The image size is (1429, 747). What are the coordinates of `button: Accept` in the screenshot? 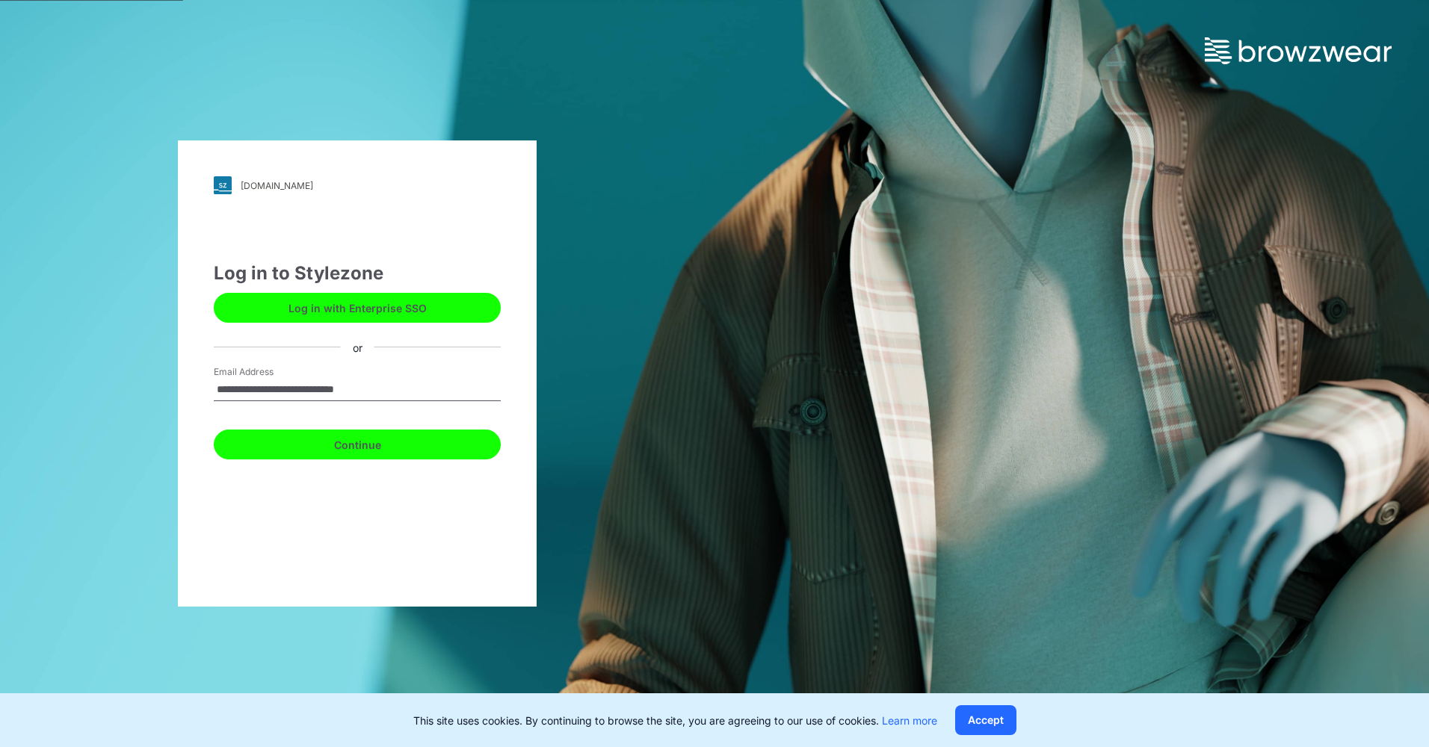 It's located at (986, 720).